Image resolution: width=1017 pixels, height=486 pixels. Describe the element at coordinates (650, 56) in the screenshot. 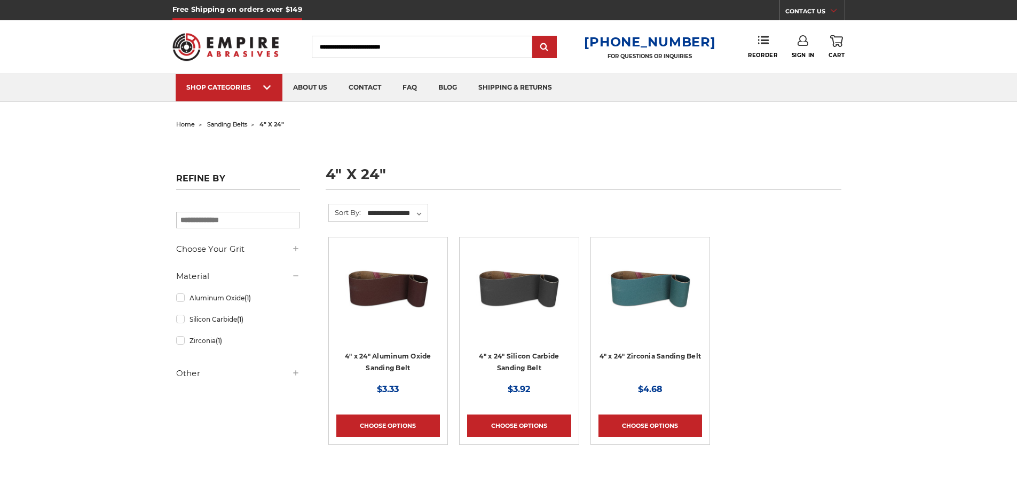

I see `p: FOR QUESTIONS OR INQUIRIES` at that location.